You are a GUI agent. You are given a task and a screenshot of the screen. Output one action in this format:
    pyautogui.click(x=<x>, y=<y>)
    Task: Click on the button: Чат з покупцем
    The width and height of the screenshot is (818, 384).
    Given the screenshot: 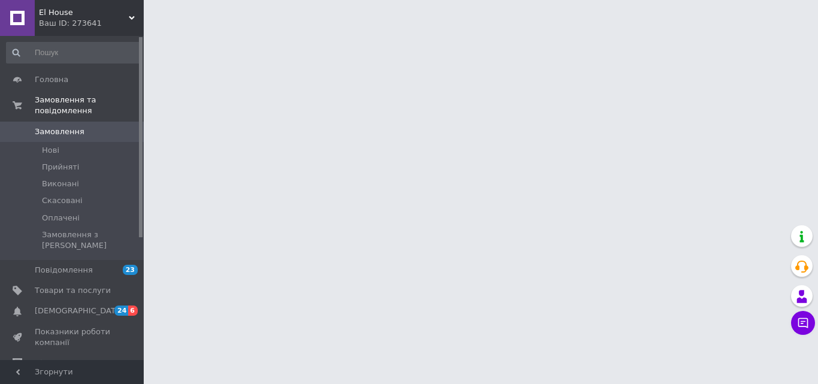 What is the action you would take?
    pyautogui.click(x=803, y=323)
    